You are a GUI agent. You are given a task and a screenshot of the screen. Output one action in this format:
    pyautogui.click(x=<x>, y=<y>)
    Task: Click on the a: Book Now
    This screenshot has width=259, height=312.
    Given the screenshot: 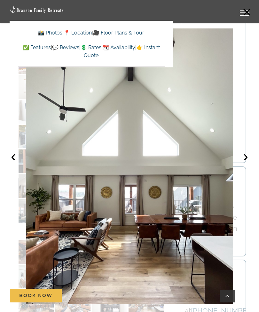 What is the action you would take?
    pyautogui.click(x=36, y=295)
    